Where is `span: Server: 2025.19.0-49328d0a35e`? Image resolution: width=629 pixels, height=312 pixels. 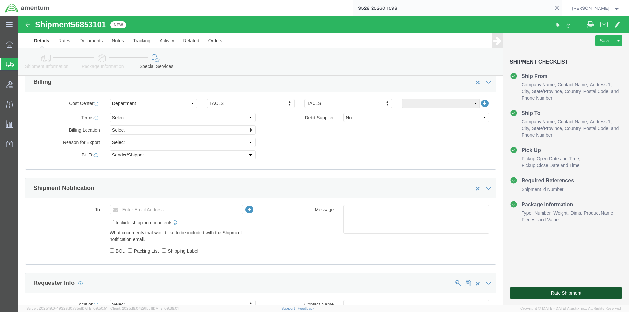
span: Server: 2025.19.0-49328d0a35e is located at coordinates (67, 309).